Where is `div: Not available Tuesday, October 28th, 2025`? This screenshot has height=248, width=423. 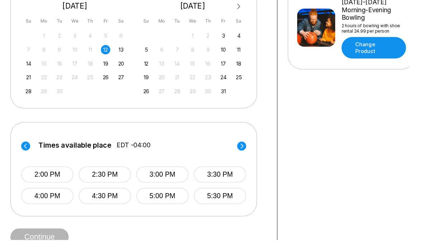 div: Not available Tuesday, October 28th, 2025 is located at coordinates (183, 94).